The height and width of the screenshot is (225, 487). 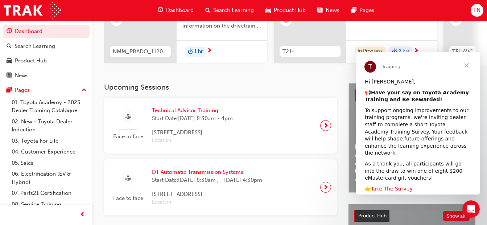 I want to click on div: Search Learning, so click(x=35, y=46).